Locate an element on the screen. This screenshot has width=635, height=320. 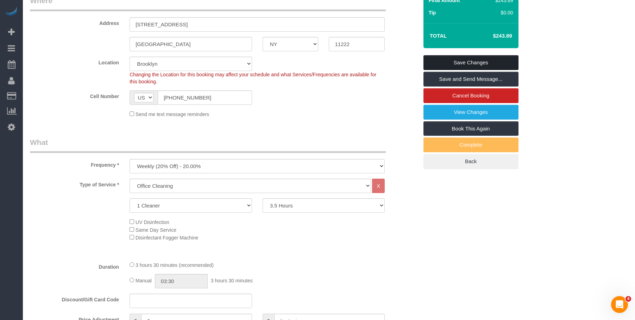
span: 3 hours 30 minutes (recommended) is located at coordinates (175, 265).